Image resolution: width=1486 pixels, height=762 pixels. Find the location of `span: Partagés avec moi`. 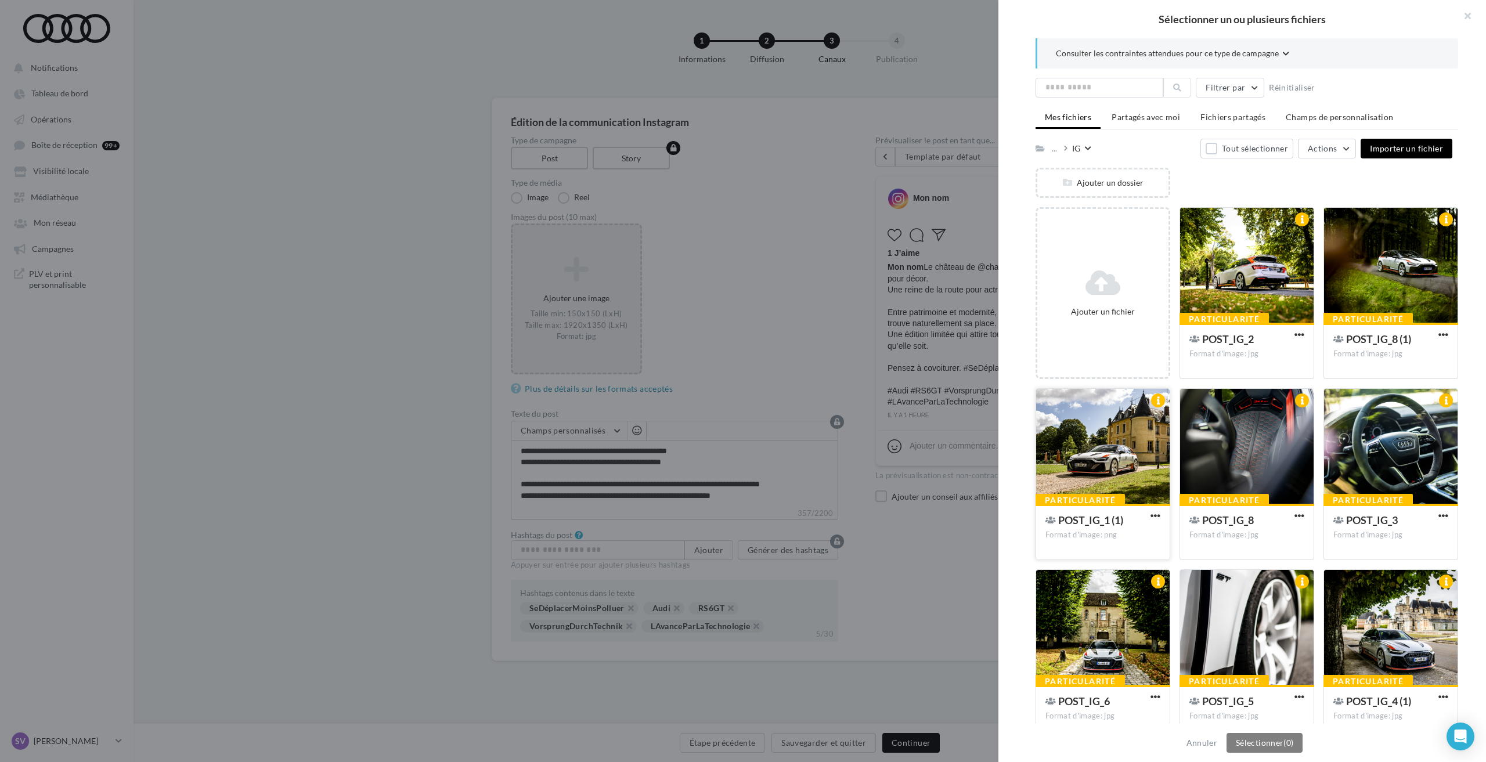

span: Partagés avec moi is located at coordinates (1146, 117).